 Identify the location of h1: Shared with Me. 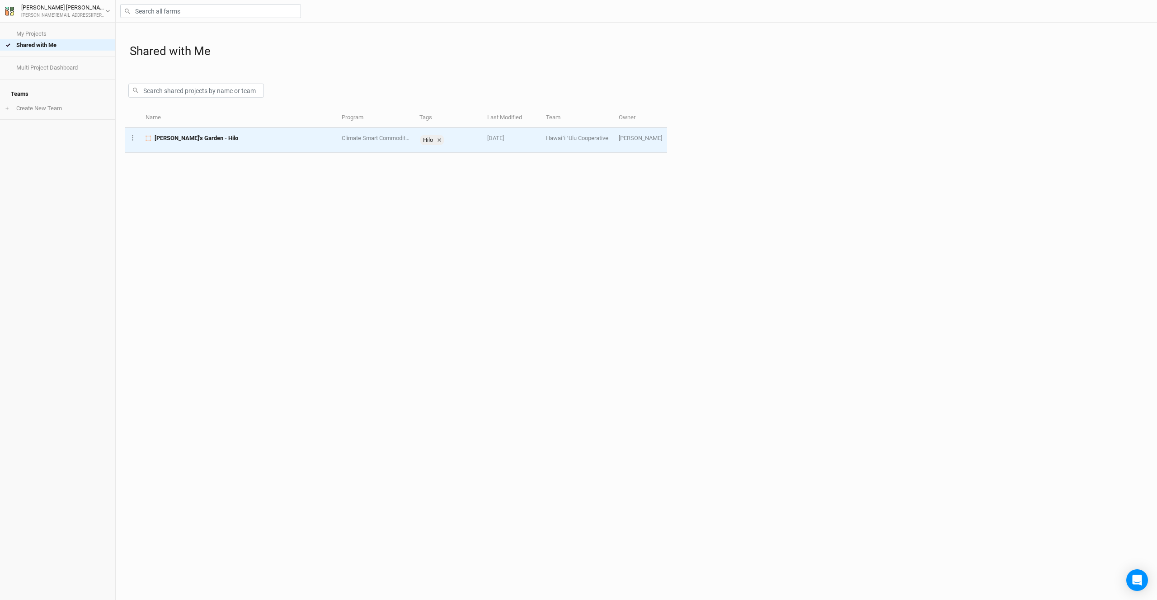
(639, 51).